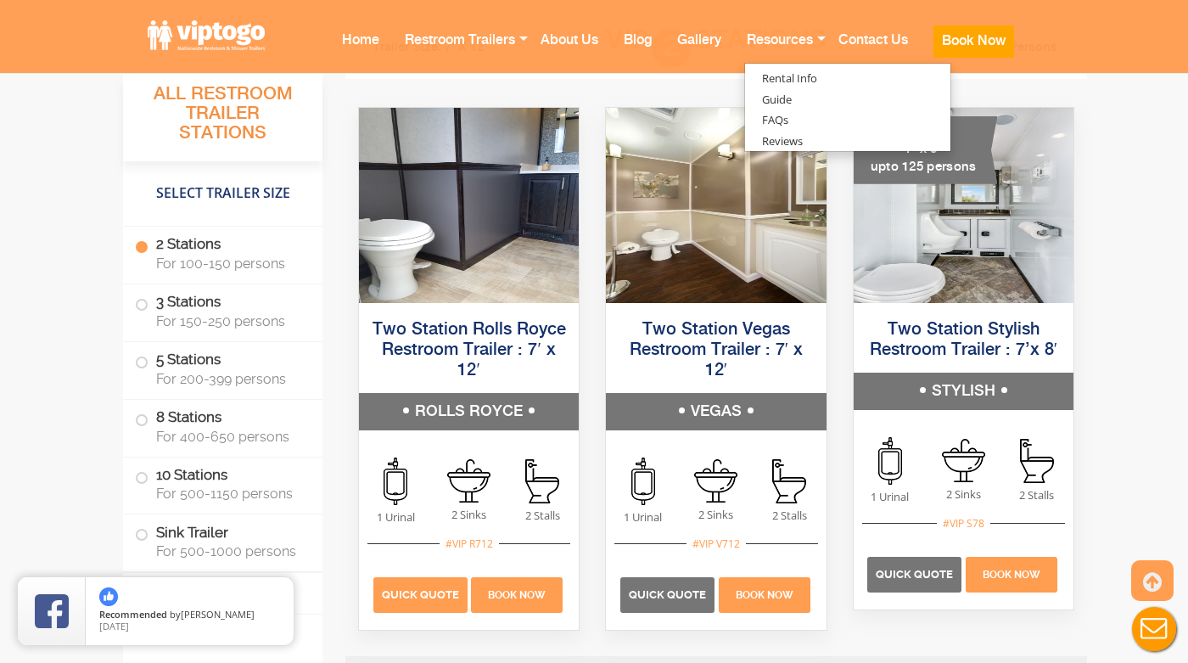  Describe the element at coordinates (361, 51) in the screenshot. I see `a: Home` at that location.